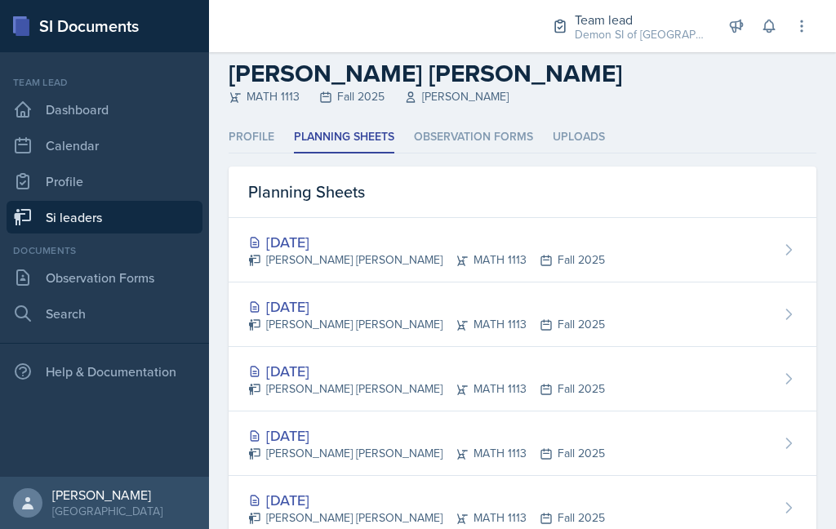 Image resolution: width=836 pixels, height=529 pixels. What do you see at coordinates (104, 313) in the screenshot?
I see `a: Search` at bounding box center [104, 313].